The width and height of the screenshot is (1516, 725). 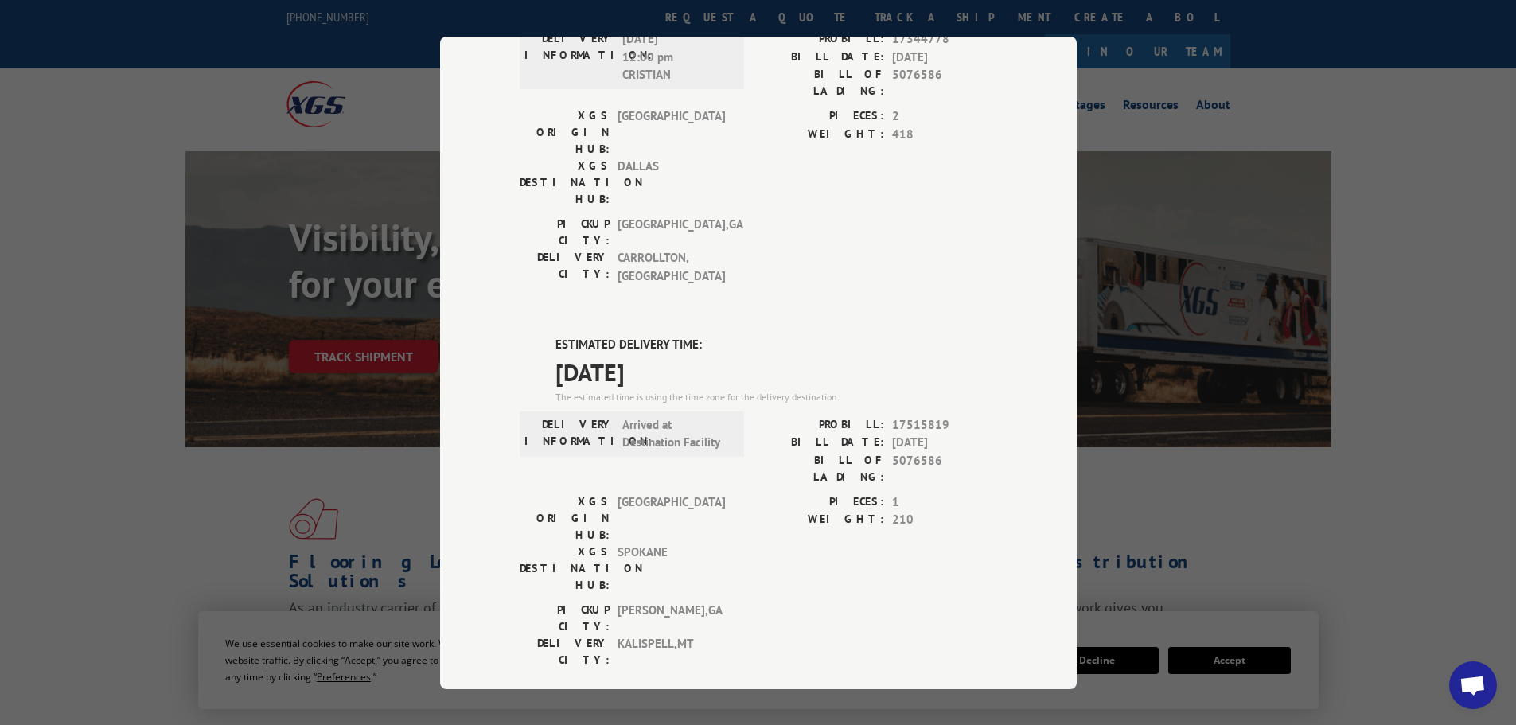 I want to click on span: 210, so click(x=945, y=520).